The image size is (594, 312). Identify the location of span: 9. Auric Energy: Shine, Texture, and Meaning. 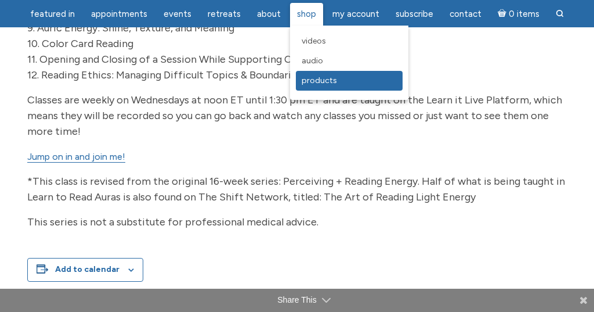
(131, 28).